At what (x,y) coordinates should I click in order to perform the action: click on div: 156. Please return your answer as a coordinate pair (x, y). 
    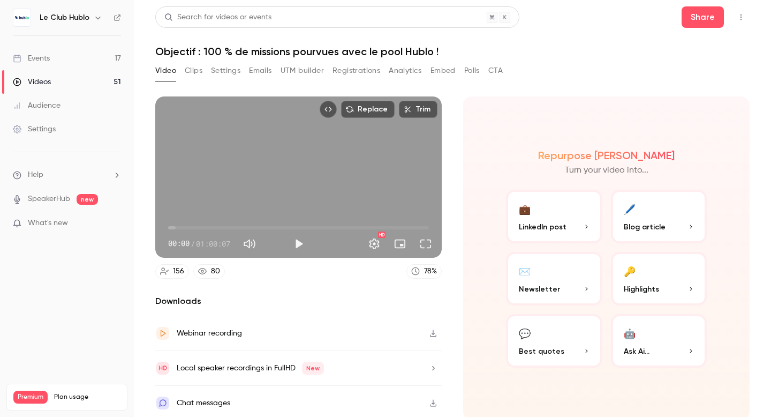
    Looking at the image, I should click on (178, 271).